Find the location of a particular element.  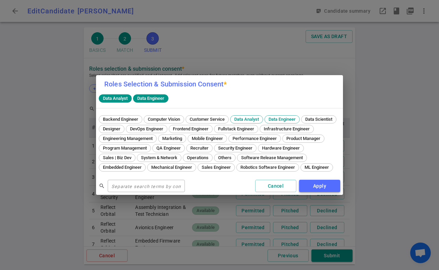

label: Roles Selection & Submission Consent is located at coordinates (166, 84).